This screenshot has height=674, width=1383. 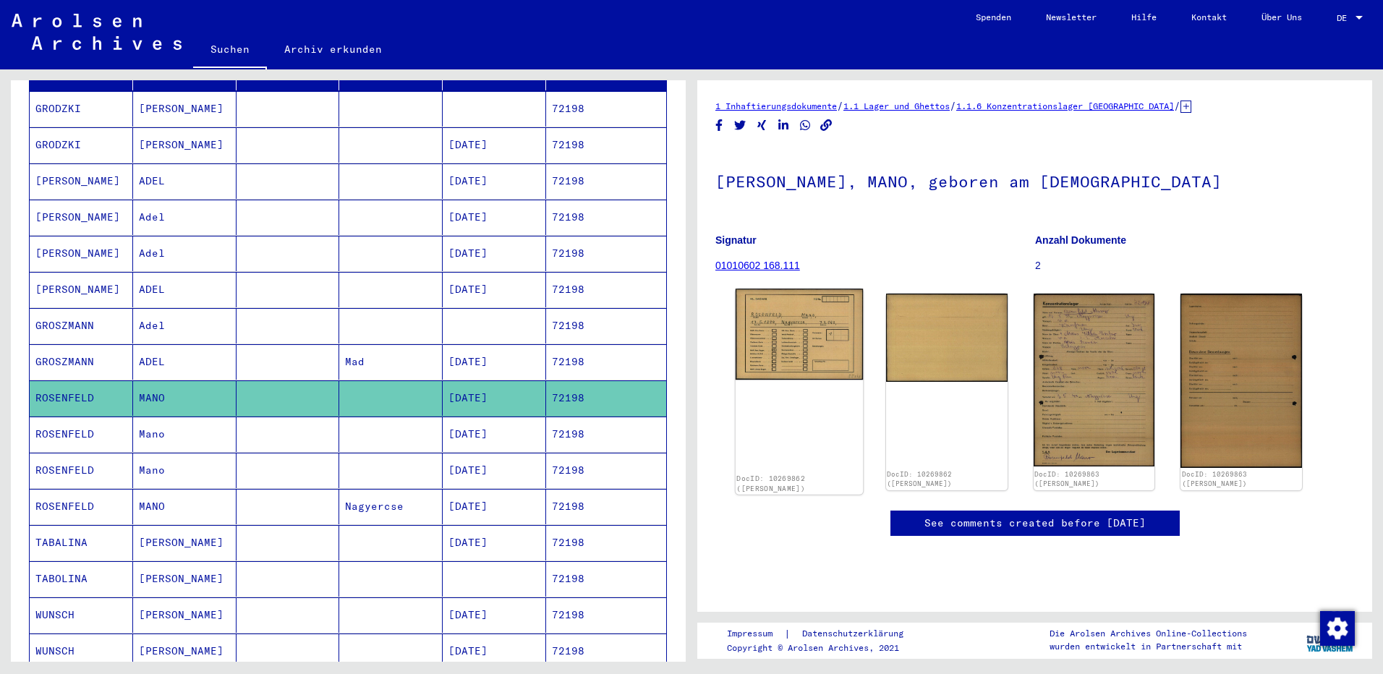 I want to click on button: Share on Twitter, so click(x=740, y=125).